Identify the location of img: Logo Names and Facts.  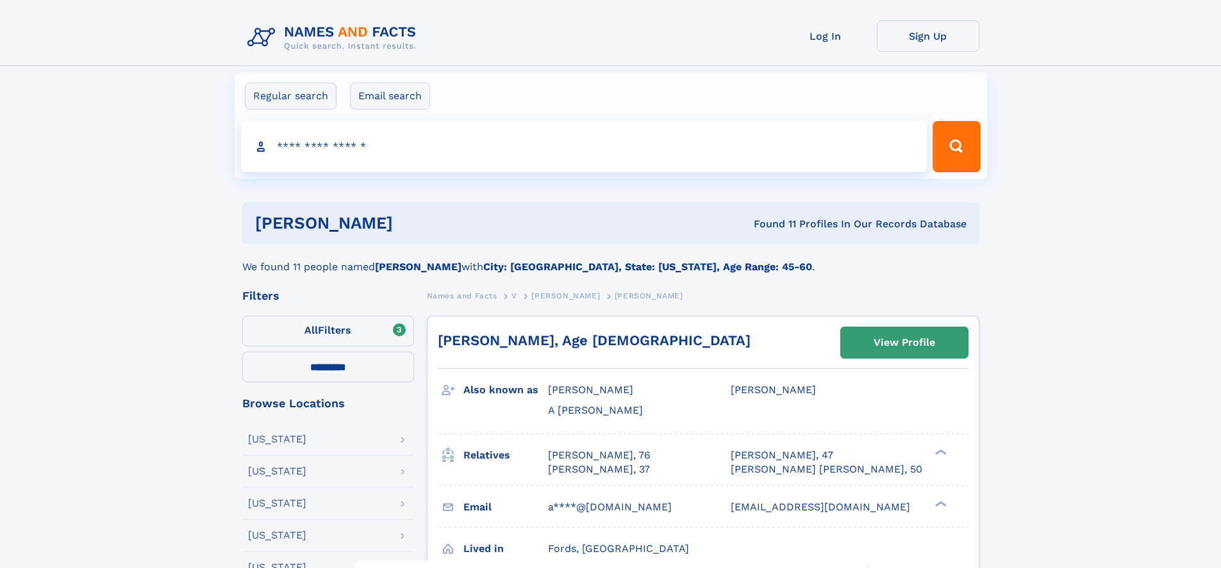
(335, 38).